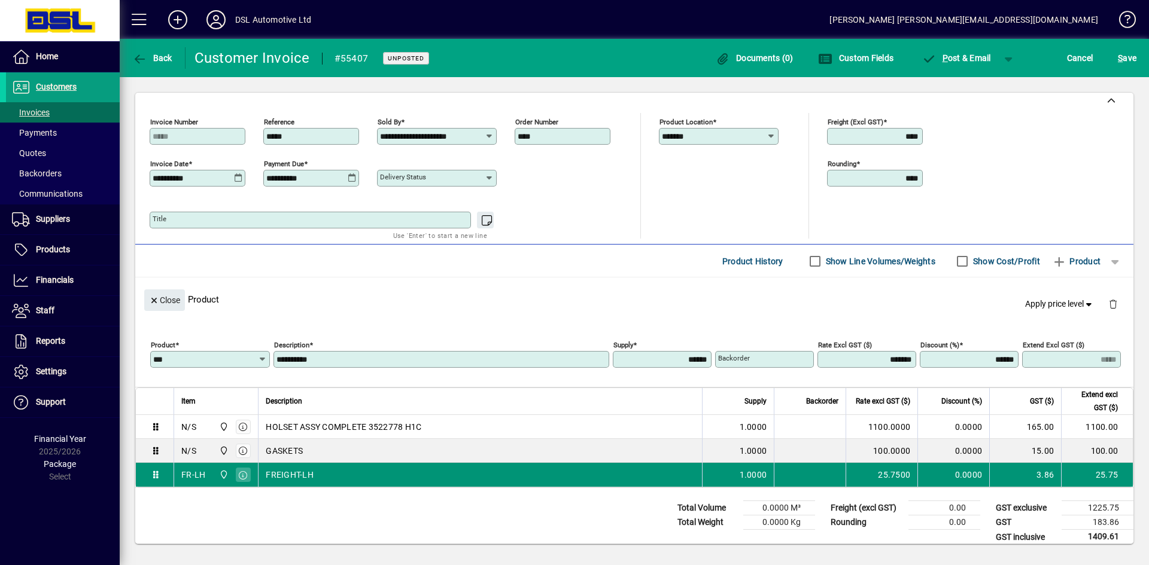 This screenshot has height=565, width=1149. I want to click on span: Backorder, so click(822, 401).